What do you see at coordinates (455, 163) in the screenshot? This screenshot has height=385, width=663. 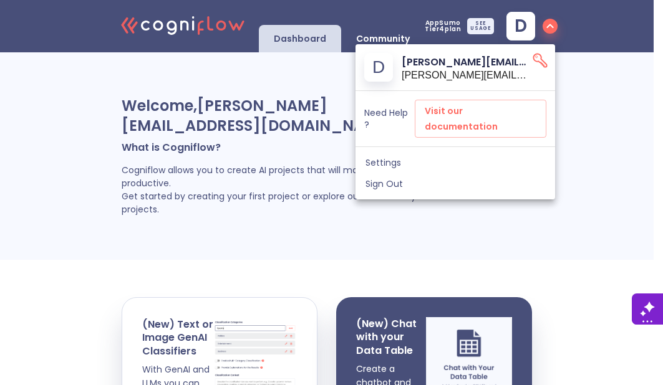 I see `a: Settings` at bounding box center [455, 163].